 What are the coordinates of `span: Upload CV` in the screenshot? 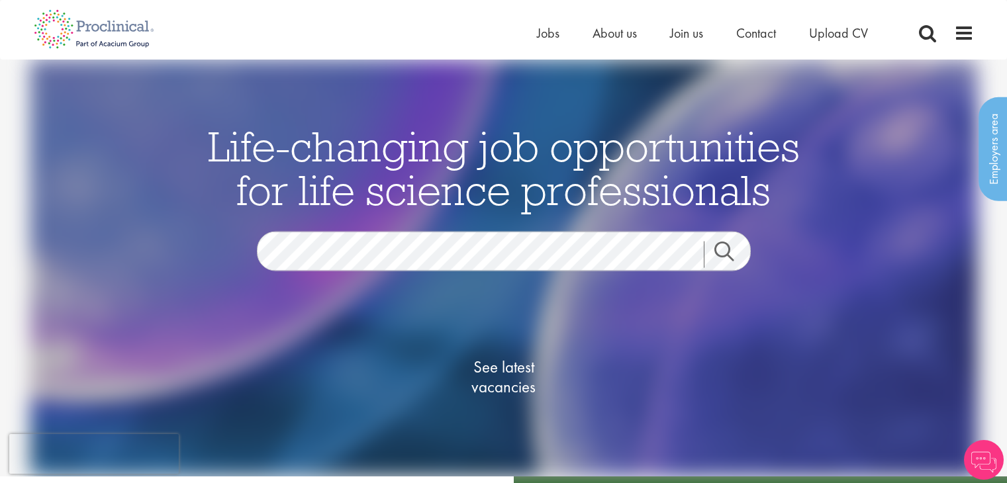 It's located at (838, 33).